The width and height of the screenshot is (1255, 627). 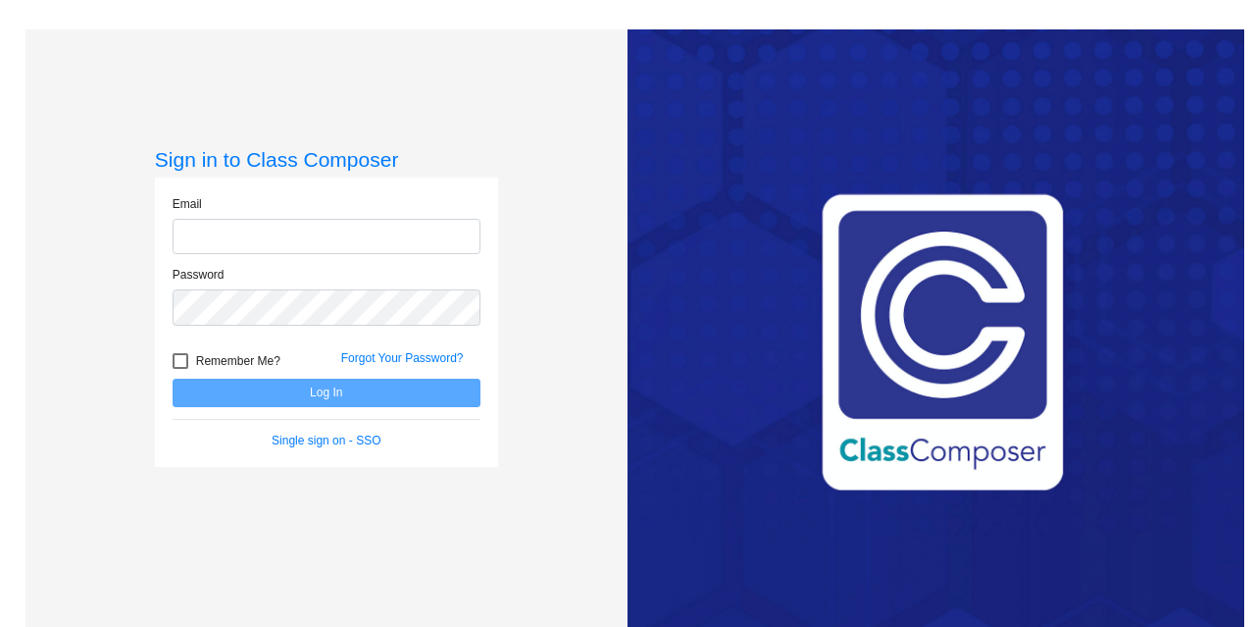 What do you see at coordinates (326, 440) in the screenshot?
I see `a: Single sign on - SSO` at bounding box center [326, 440].